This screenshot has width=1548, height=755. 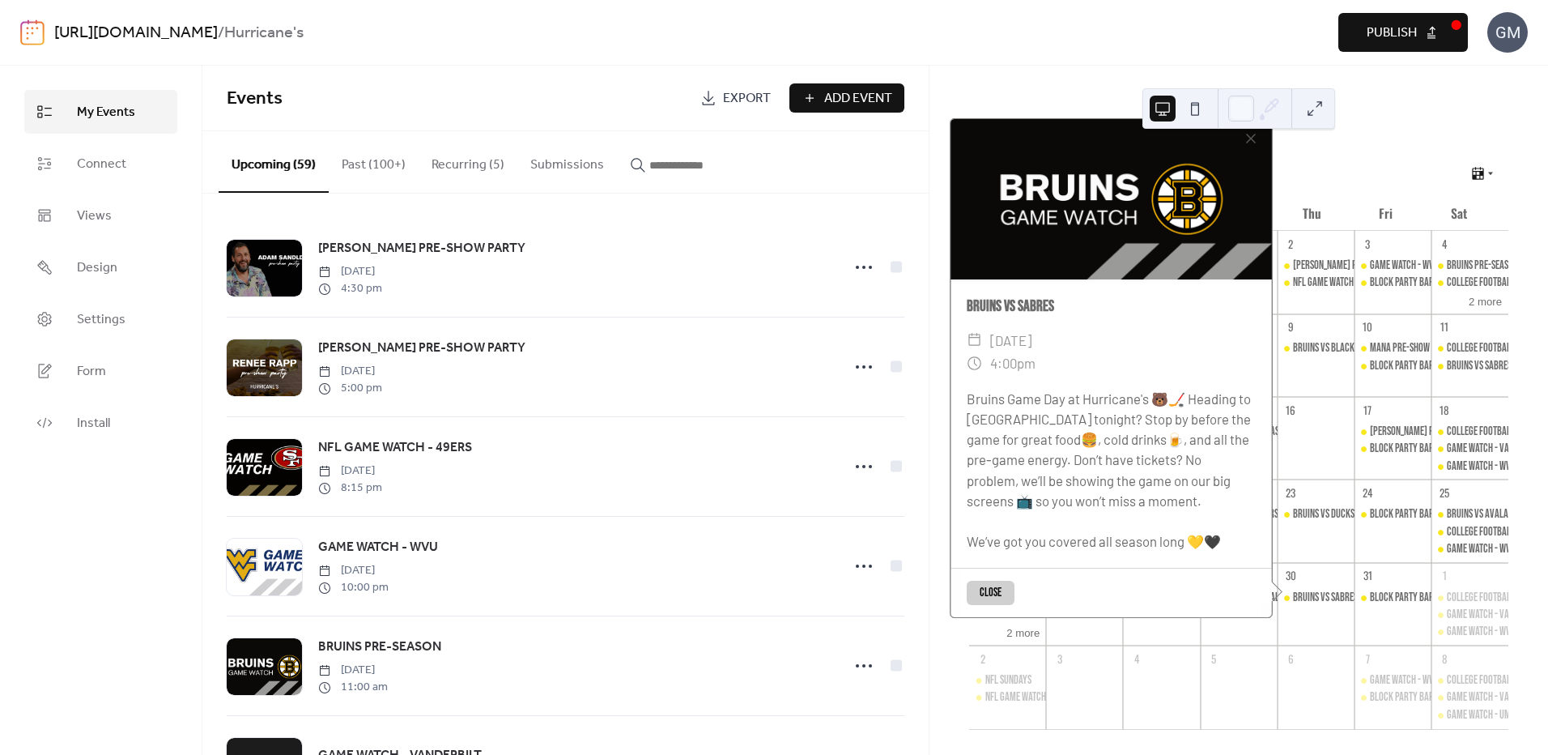 What do you see at coordinates (747, 99) in the screenshot?
I see `span: Export` at bounding box center [747, 99].